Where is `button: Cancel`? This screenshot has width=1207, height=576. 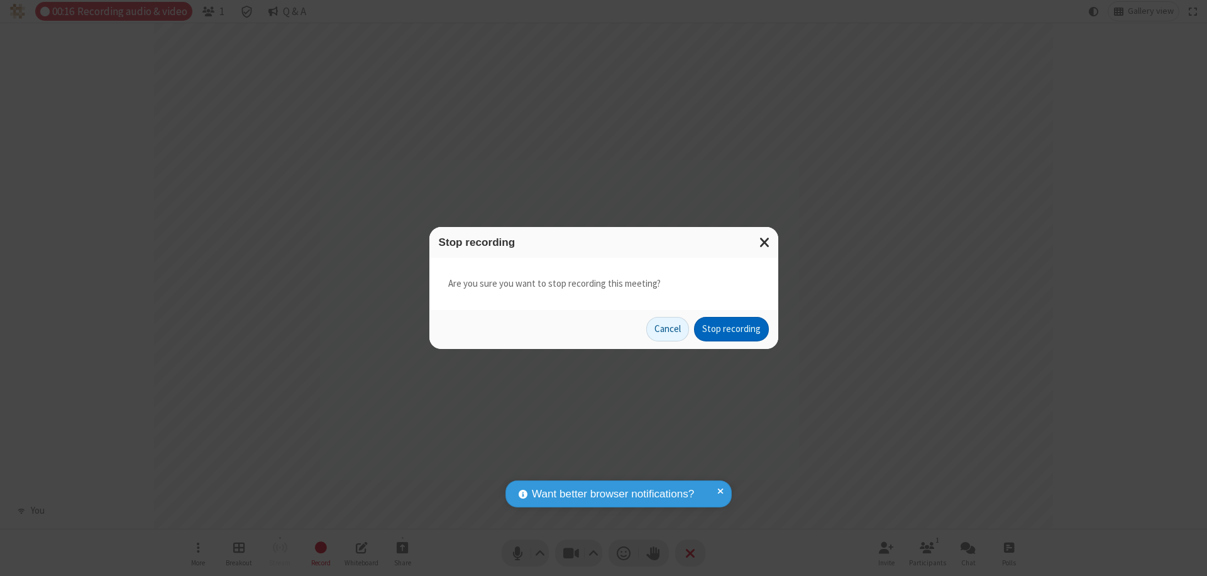 button: Cancel is located at coordinates (668, 329).